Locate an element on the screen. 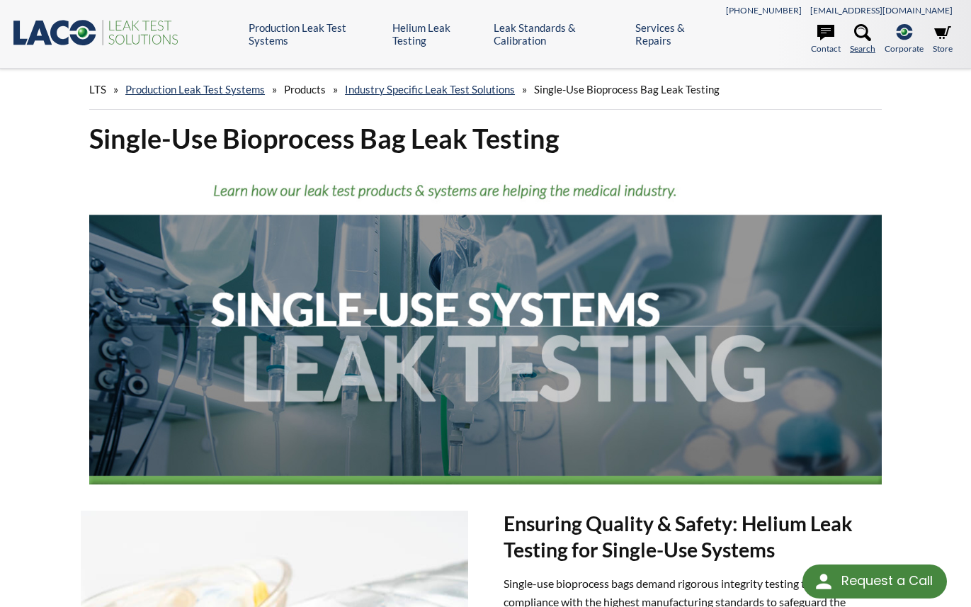 The height and width of the screenshot is (607, 971). span: Corporate is located at coordinates (904, 48).